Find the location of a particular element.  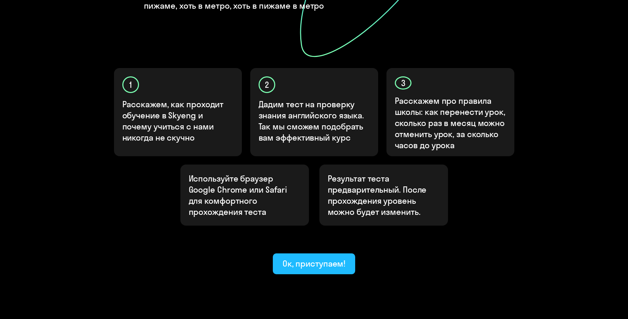

div: 2 is located at coordinates (267, 85).